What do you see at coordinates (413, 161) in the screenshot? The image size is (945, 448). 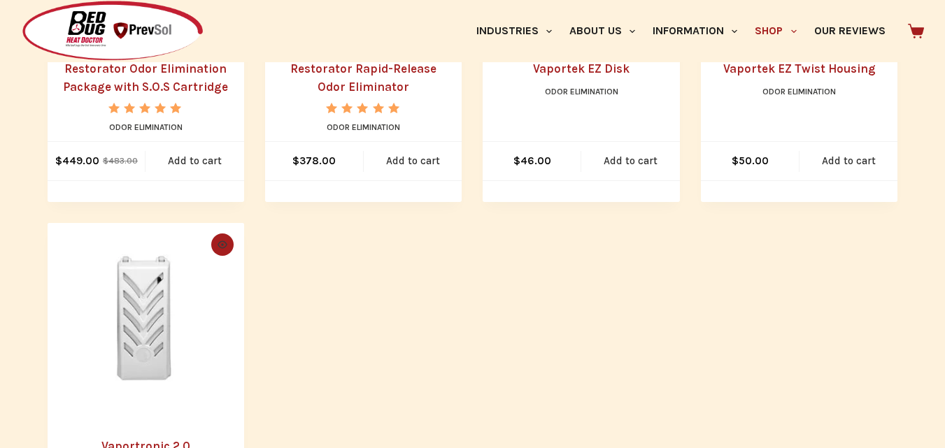 I see `a: Add to cart: “Restorator Rapid-Release Odor Eliminator”` at bounding box center [413, 161].